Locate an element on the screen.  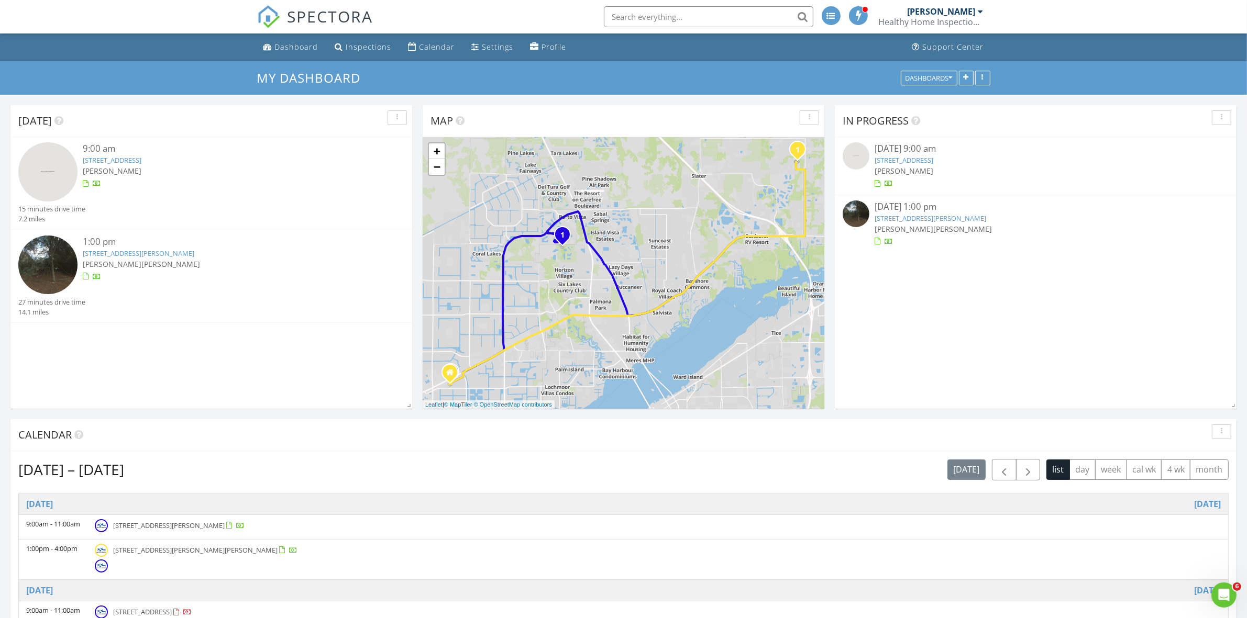
input: Search everything... is located at coordinates (709, 17).